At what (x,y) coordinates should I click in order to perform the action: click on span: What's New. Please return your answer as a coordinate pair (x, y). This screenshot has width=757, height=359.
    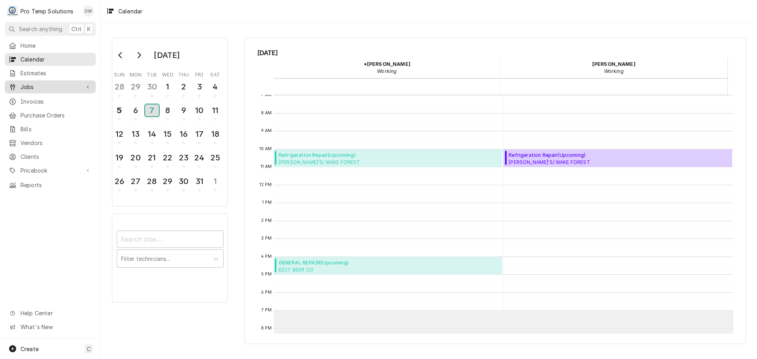
    Looking at the image, I should click on (56, 327).